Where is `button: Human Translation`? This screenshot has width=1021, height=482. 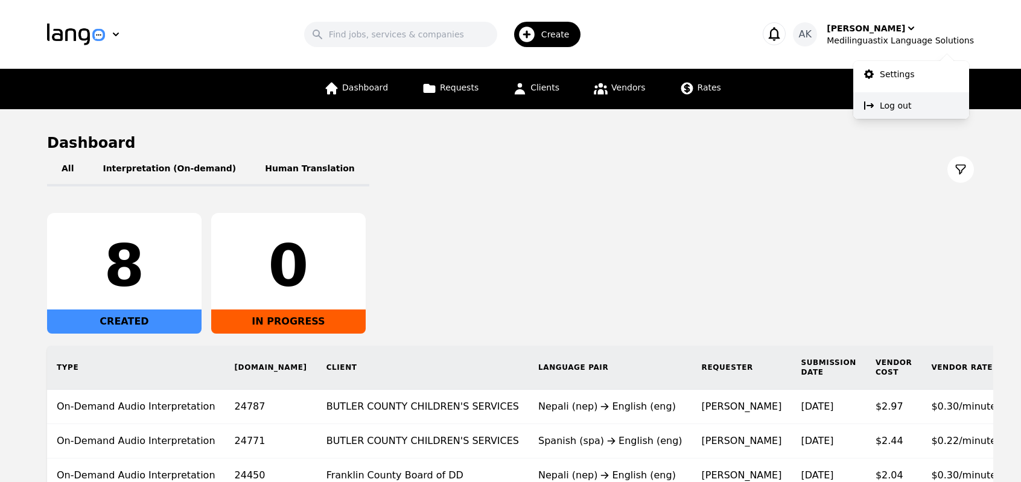 button: Human Translation is located at coordinates (309, 169).